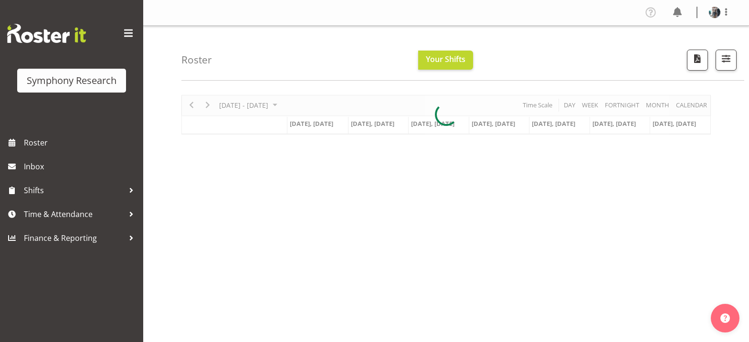  Describe the element at coordinates (74, 238) in the screenshot. I see `span: Finance & Reporting` at that location.